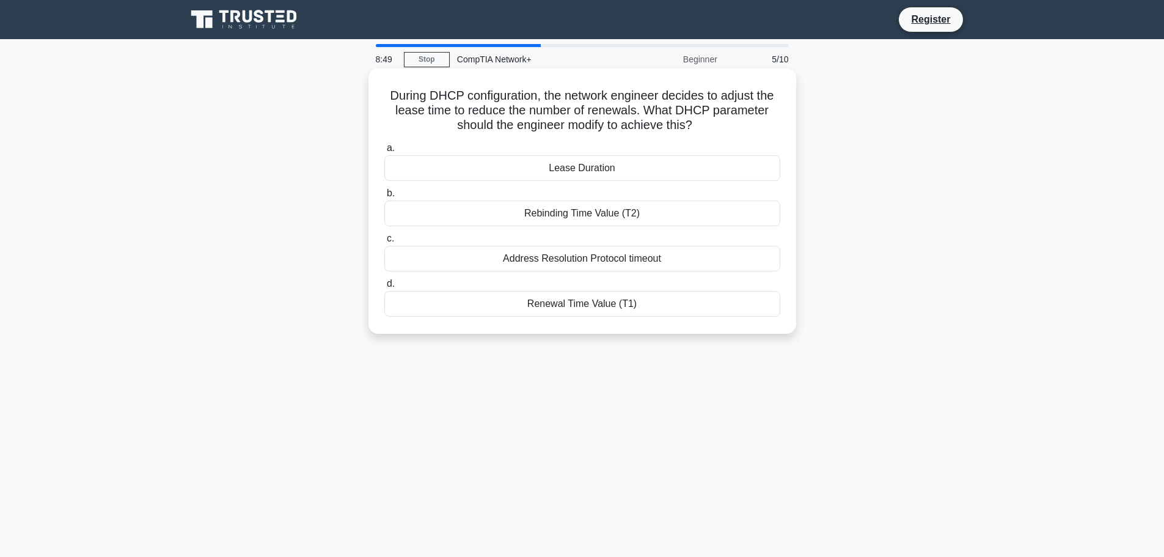 The width and height of the screenshot is (1164, 557). What do you see at coordinates (426, 59) in the screenshot?
I see `a: Stop` at bounding box center [426, 59].